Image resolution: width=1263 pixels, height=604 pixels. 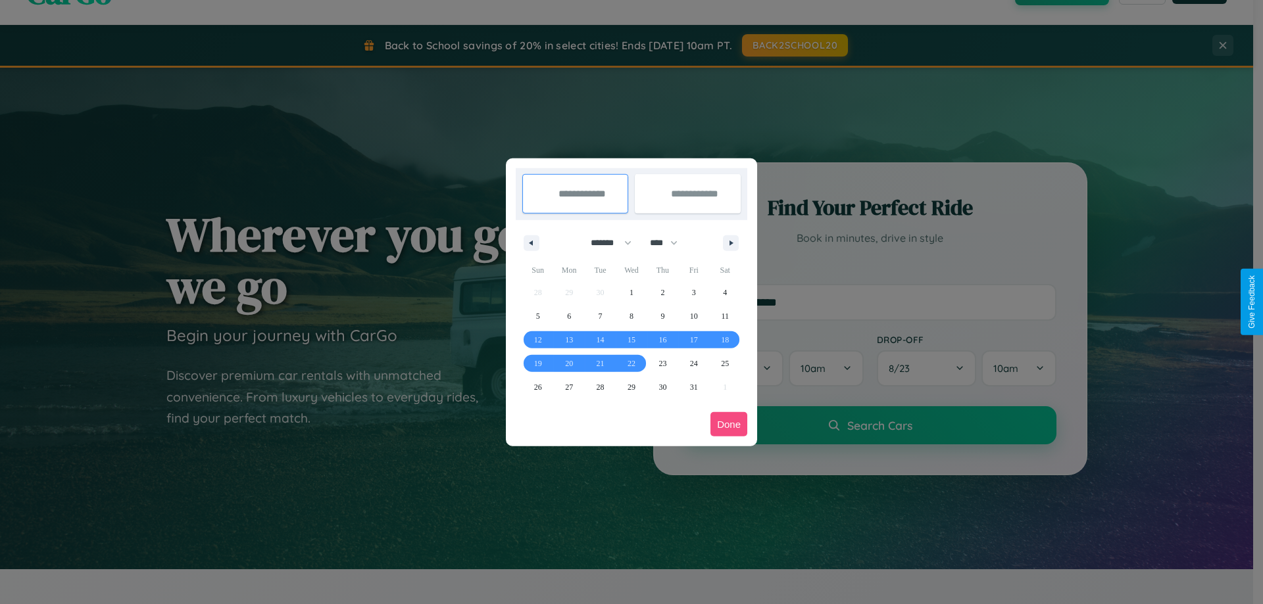 I want to click on button: 1, so click(x=631, y=293).